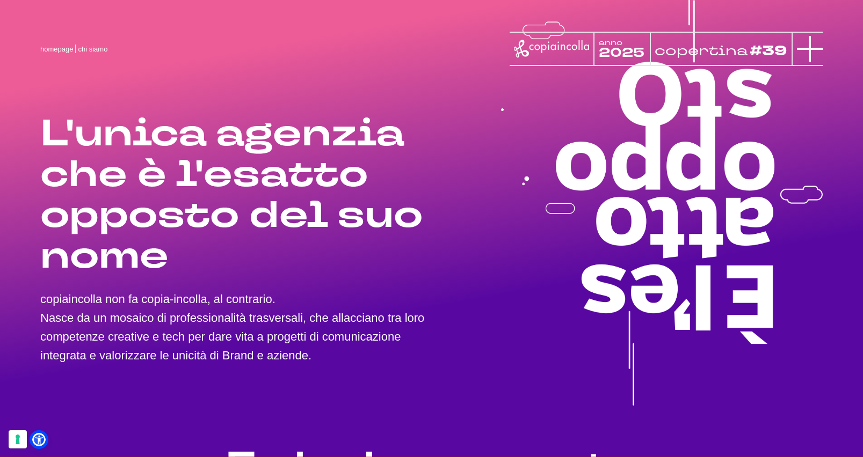 The width and height of the screenshot is (863, 457). I want to click on button: Le tue preferenze relative al consenso per le tecnologie di tracciamento, so click(18, 440).